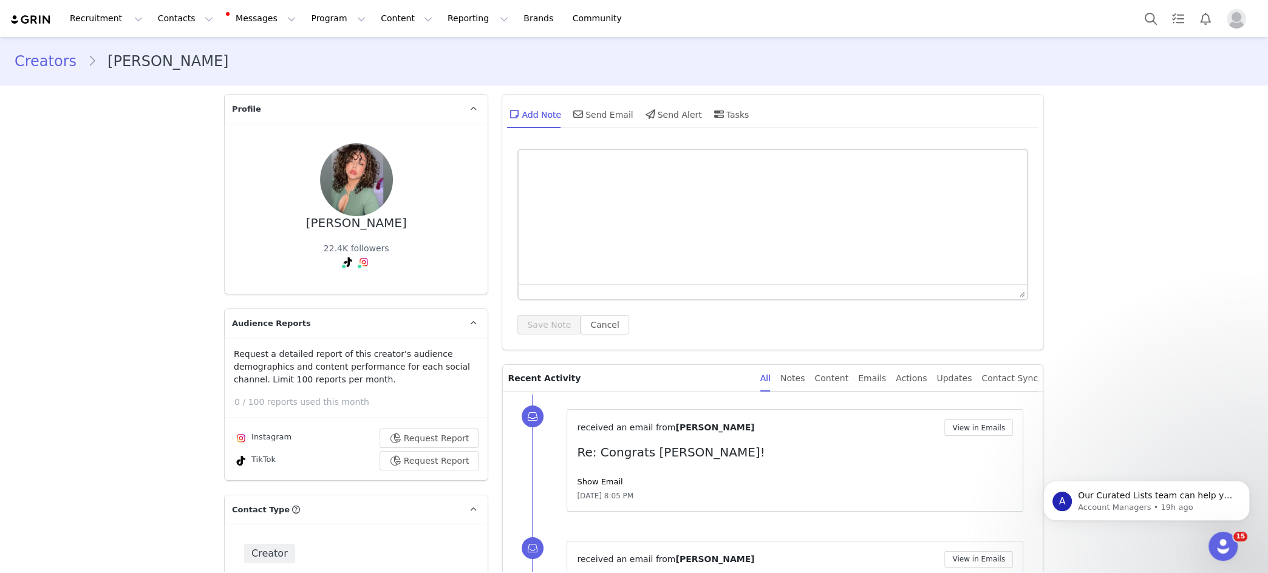 The height and width of the screenshot is (573, 1268). Describe the element at coordinates (361, 402) in the screenshot. I see `p: 0 / 100 reports used this month` at that location.